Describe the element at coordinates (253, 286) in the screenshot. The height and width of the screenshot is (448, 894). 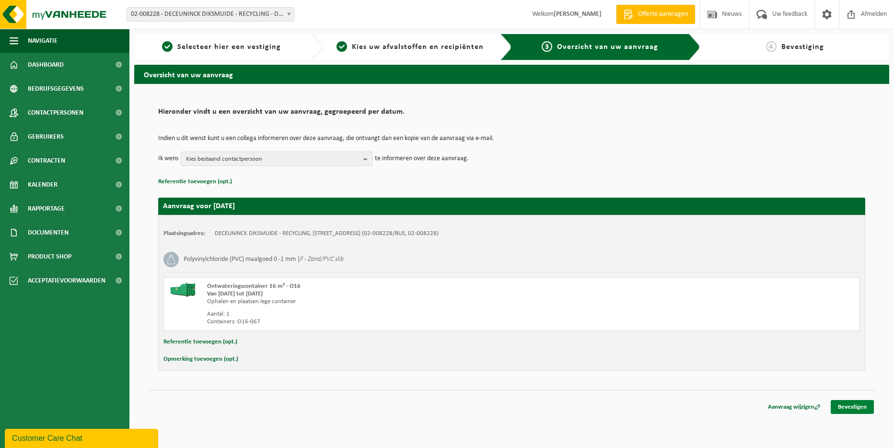
I see `span: Ontwateringscontainer 16 m³ - O16` at that location.